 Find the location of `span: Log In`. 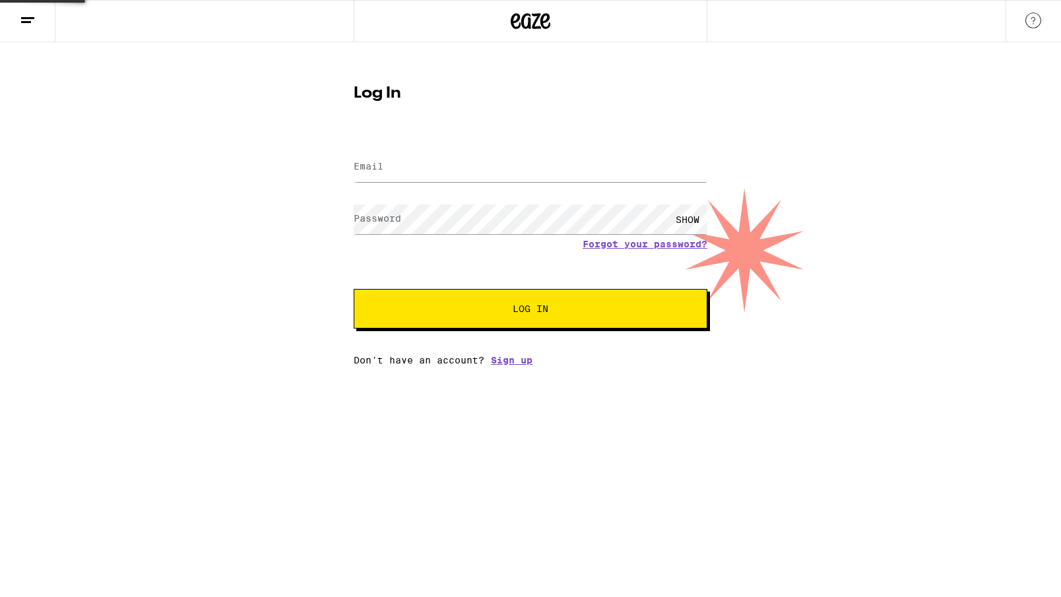

span: Log In is located at coordinates (530, 309).